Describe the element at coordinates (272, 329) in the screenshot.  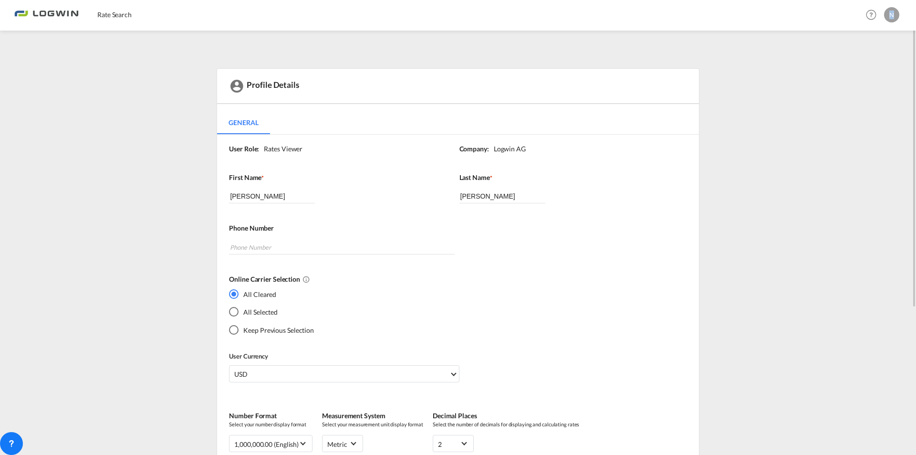
I see `md-radio-button: Keep Previous Selection` at that location.